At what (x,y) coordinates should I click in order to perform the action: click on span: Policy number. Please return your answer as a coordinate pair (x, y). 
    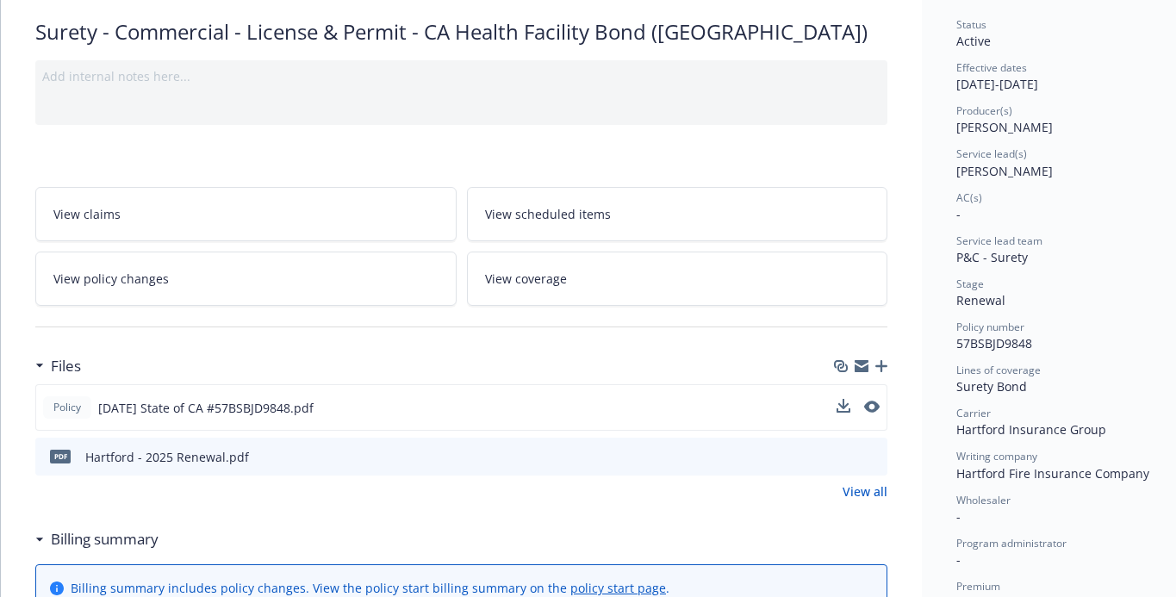
    Looking at the image, I should click on (990, 327).